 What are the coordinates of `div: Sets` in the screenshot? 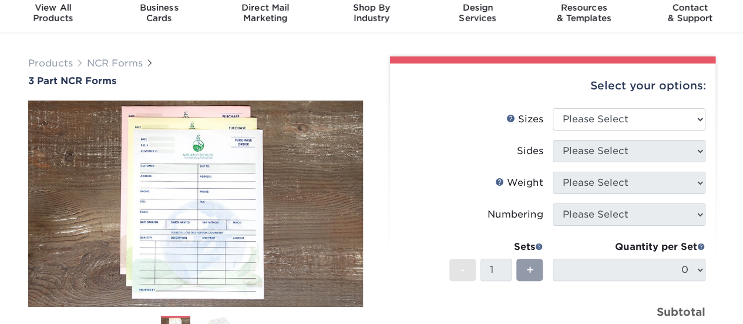 It's located at (496, 247).